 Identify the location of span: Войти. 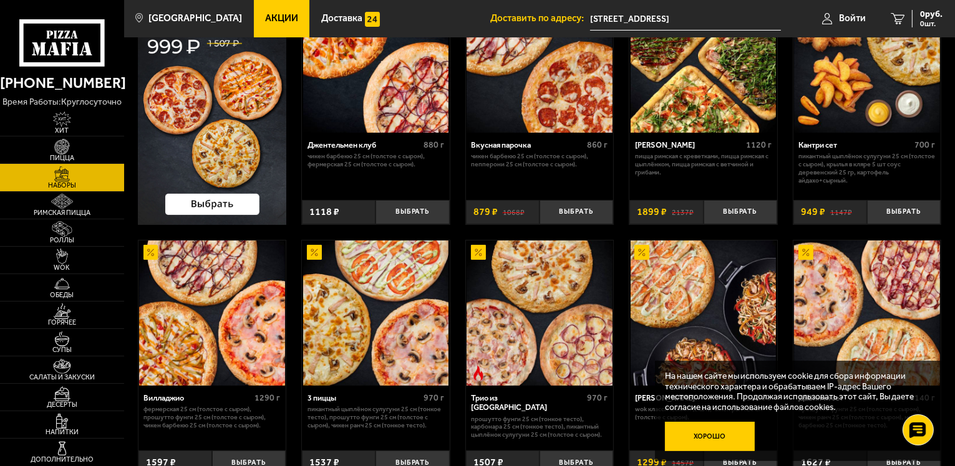
(852, 18).